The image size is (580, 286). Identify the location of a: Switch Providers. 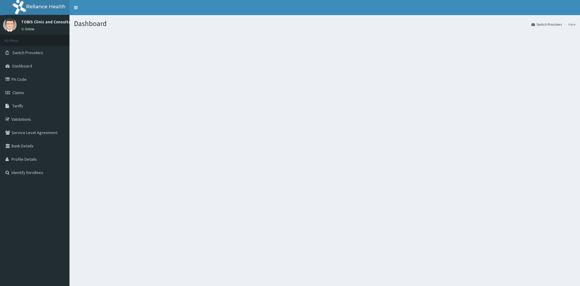
(547, 24).